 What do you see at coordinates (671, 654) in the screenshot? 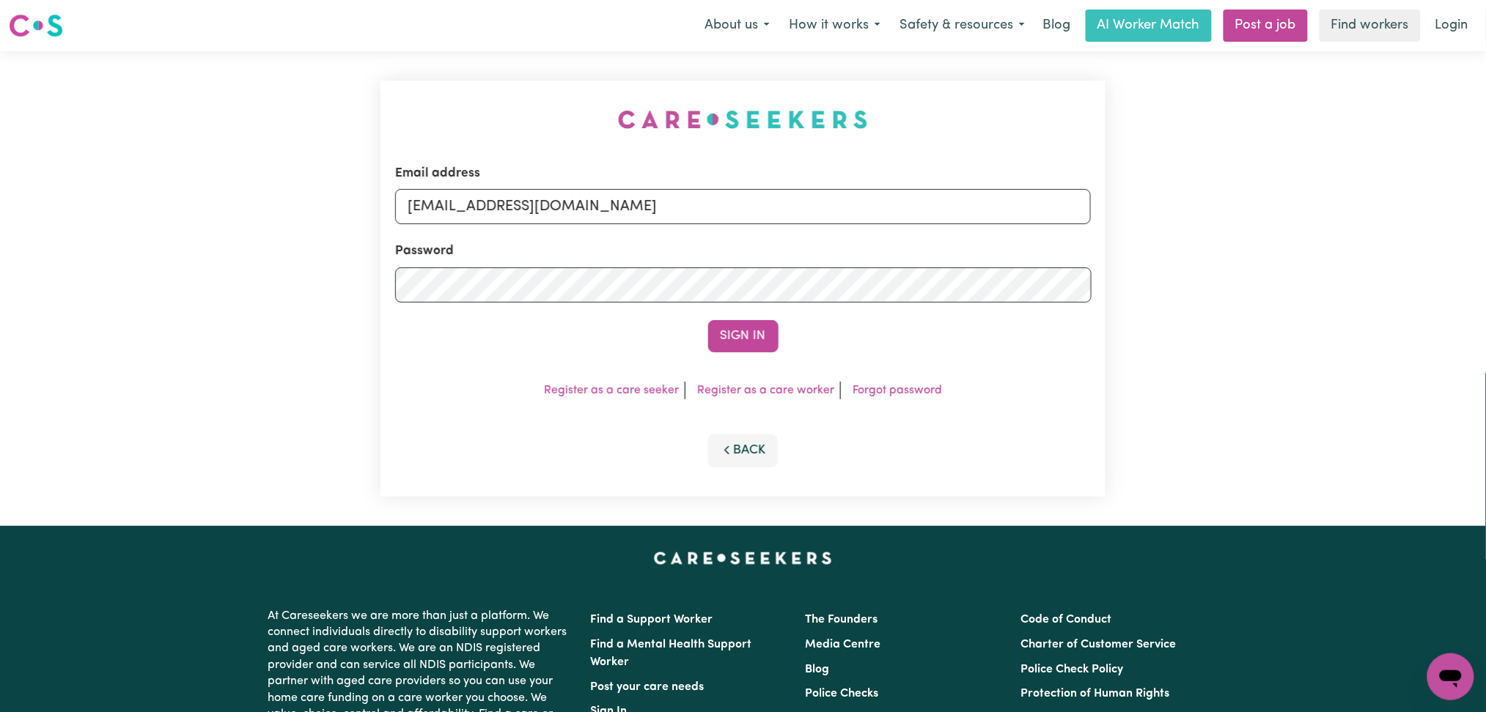
I see `a: Find a Mental Health Support Worker` at bounding box center [671, 654].